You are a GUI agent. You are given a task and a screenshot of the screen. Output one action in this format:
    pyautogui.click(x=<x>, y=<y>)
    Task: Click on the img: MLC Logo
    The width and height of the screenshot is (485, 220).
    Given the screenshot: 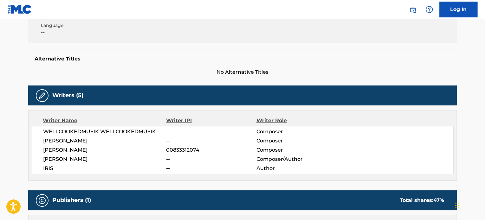 What is the action you would take?
    pyautogui.click(x=20, y=9)
    